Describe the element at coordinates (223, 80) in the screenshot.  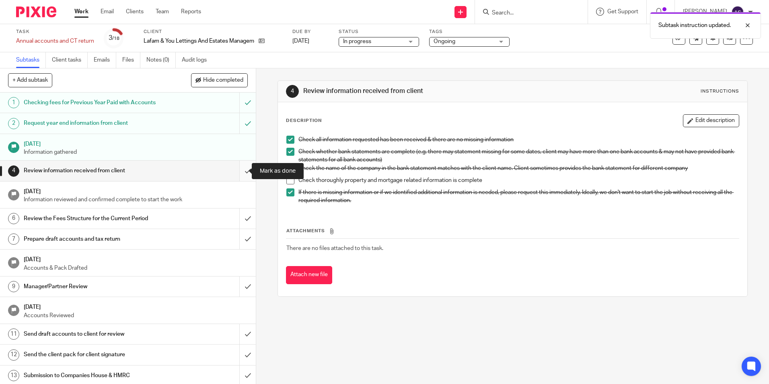
I see `span: Hide completed` at that location.